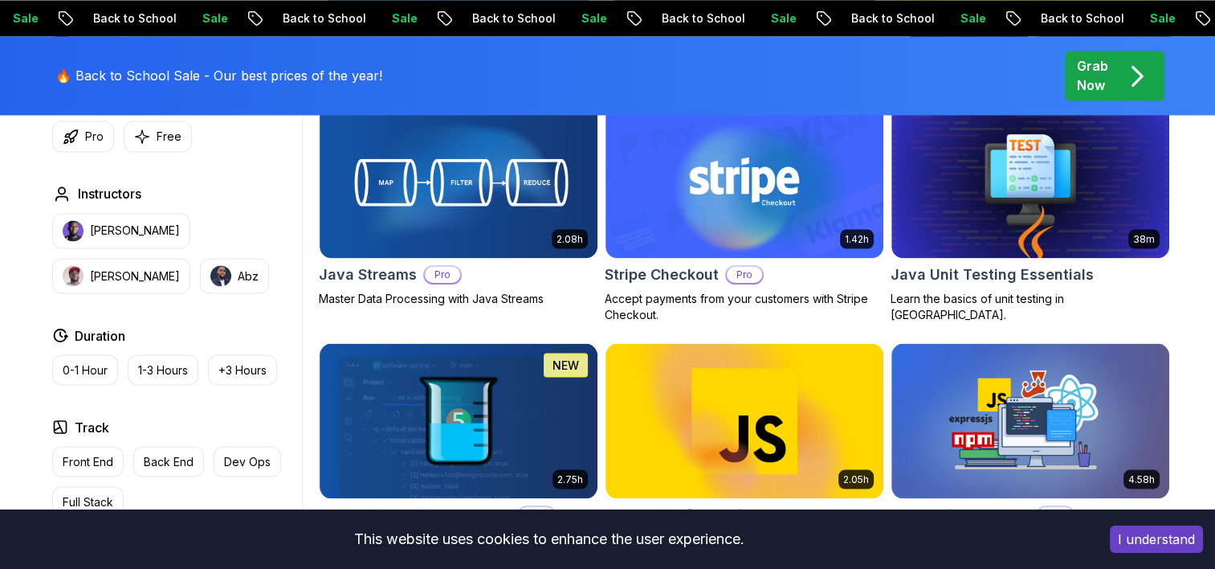 The height and width of the screenshot is (569, 1215). What do you see at coordinates (218, 75) in the screenshot?
I see `p: 🔥 Back to School Sale - Our best prices of the year!` at bounding box center [218, 75].